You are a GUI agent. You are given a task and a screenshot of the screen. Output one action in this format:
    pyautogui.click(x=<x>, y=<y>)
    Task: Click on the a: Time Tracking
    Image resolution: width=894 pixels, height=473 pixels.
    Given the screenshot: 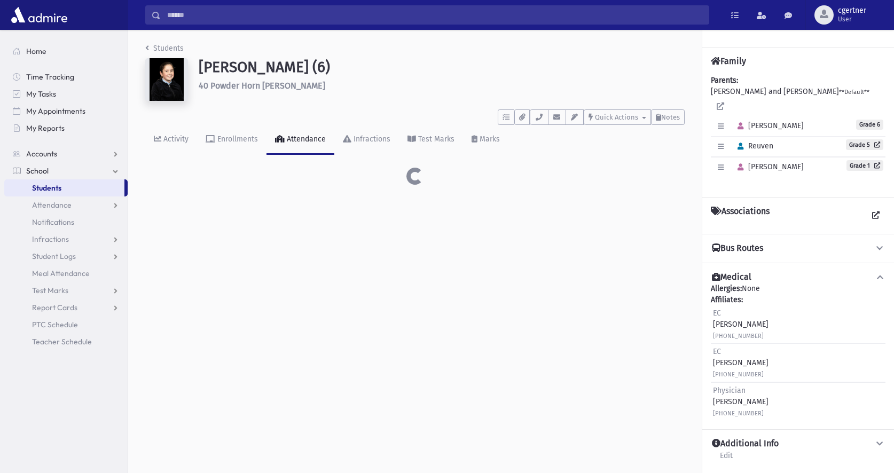 What is the action you would take?
    pyautogui.click(x=66, y=77)
    